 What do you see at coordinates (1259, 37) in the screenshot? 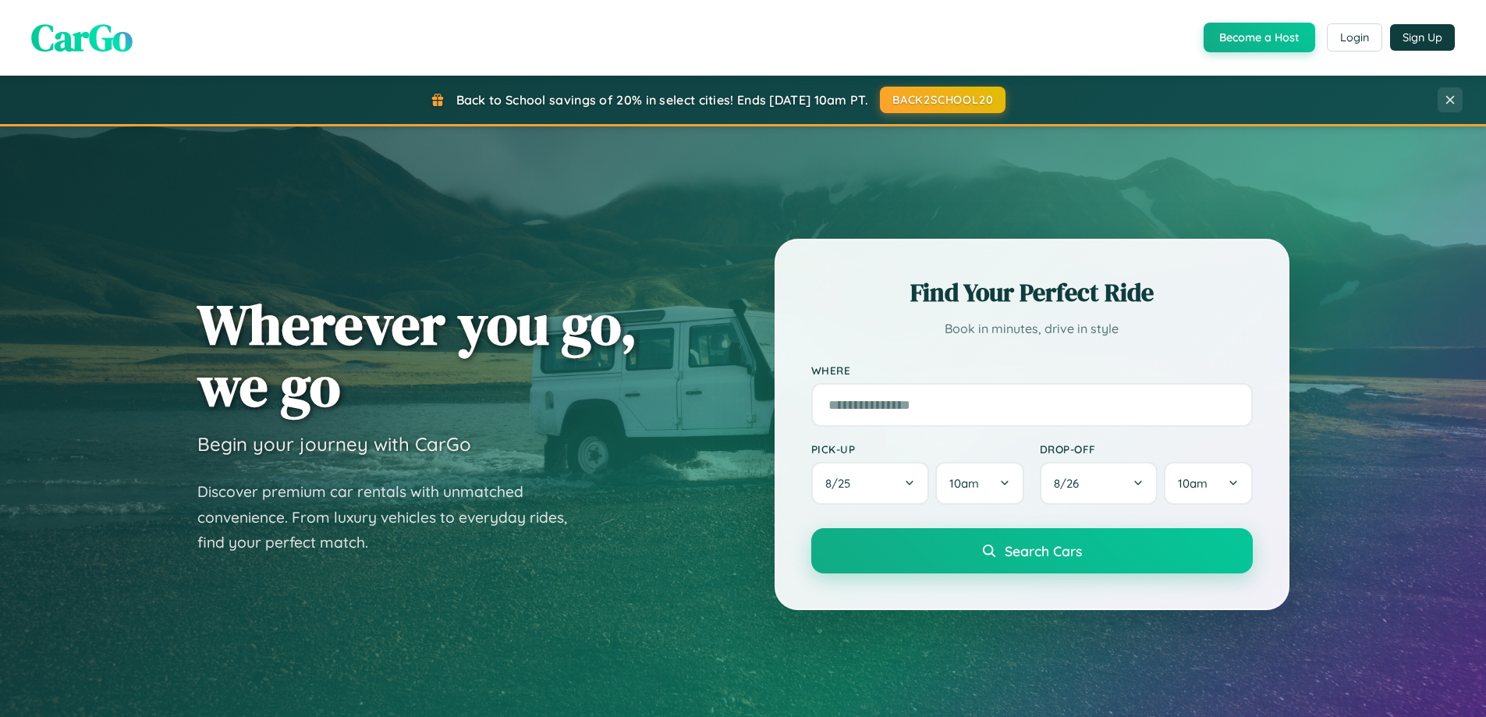
I see `button: Become a Host` at bounding box center [1259, 37].